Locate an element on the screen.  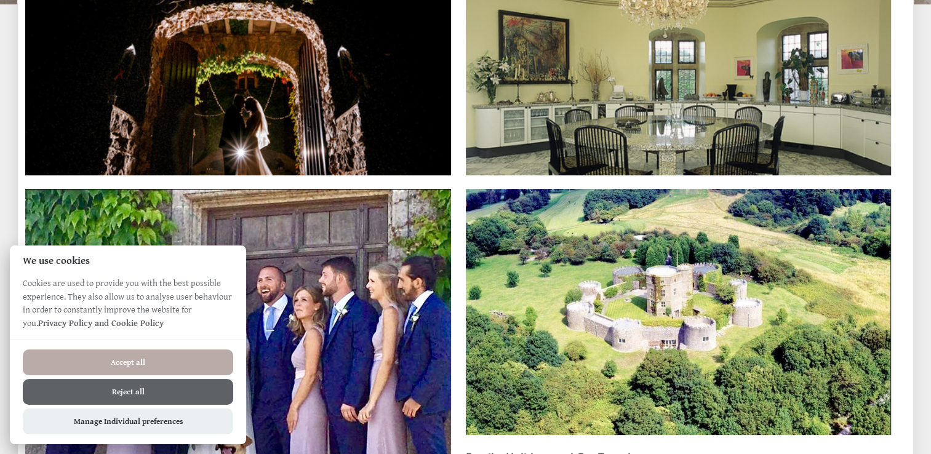
a: Privacy Policy and Cookie Policy is located at coordinates (101, 323).